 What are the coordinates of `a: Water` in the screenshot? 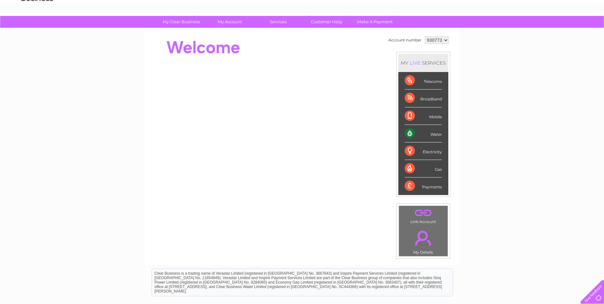 It's located at (498, 29).